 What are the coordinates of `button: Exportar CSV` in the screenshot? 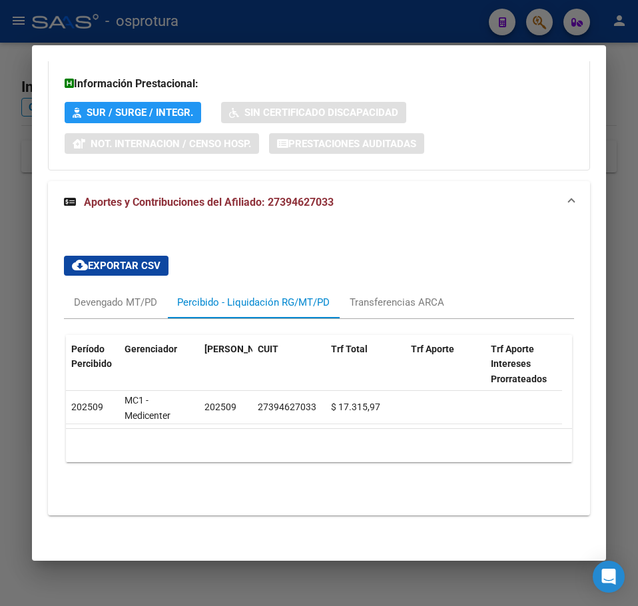 It's located at (116, 266).